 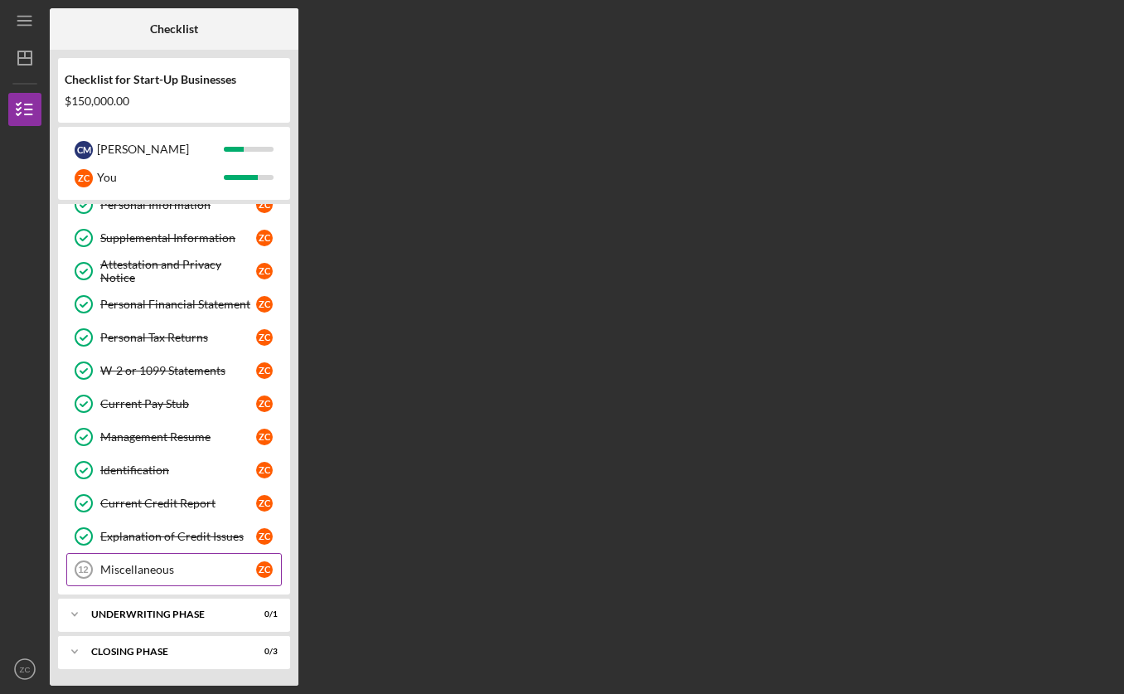 What do you see at coordinates (163, 614) in the screenshot?
I see `div: Underwriting Phase` at bounding box center [163, 614].